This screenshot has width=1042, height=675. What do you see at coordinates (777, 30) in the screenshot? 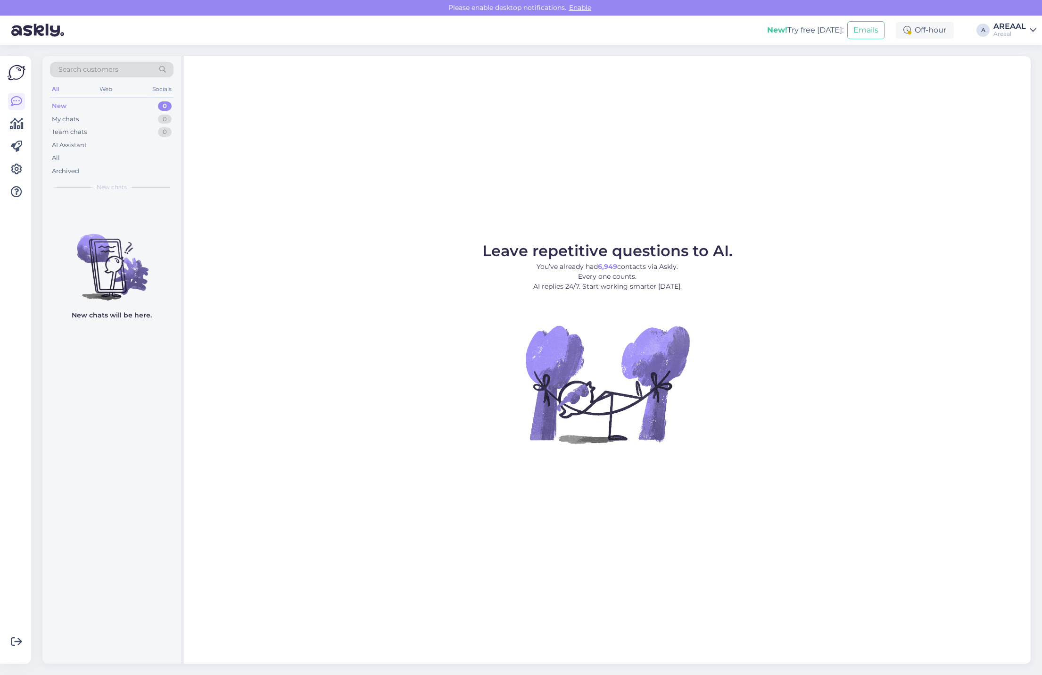
I see `b: New!` at bounding box center [777, 30].